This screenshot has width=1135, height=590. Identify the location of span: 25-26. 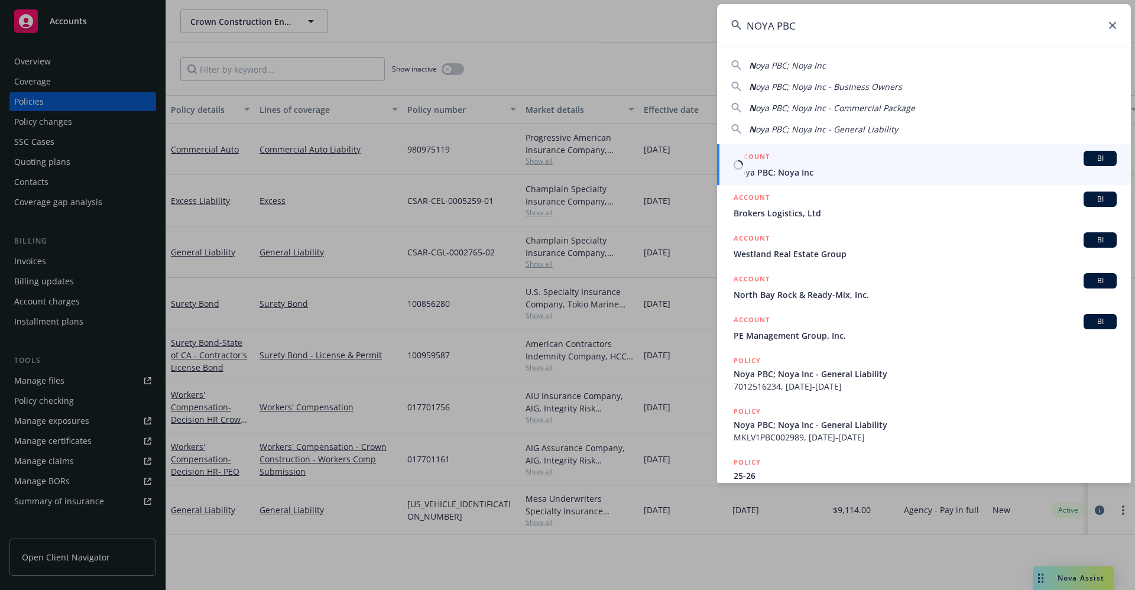
(925, 475).